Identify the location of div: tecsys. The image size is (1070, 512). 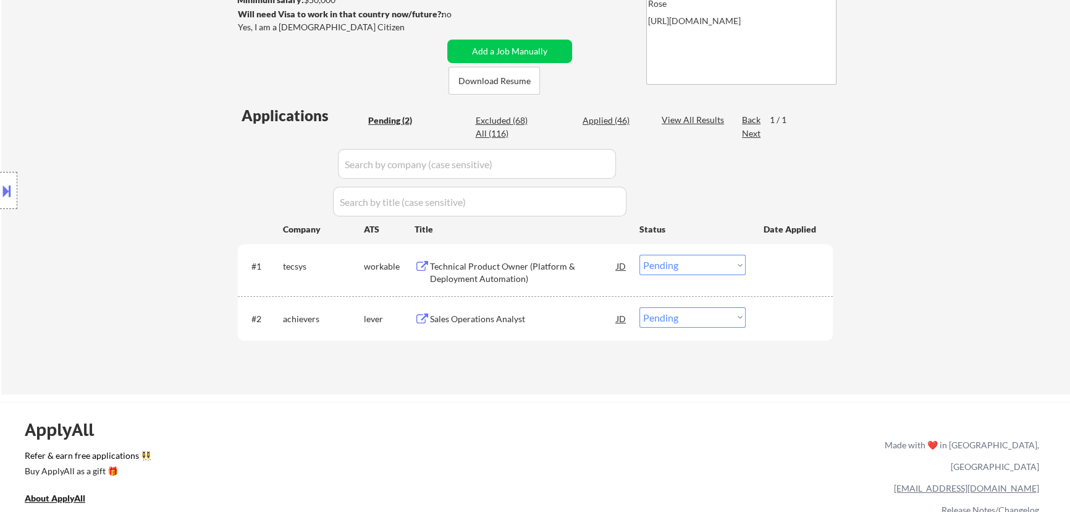
(323, 266).